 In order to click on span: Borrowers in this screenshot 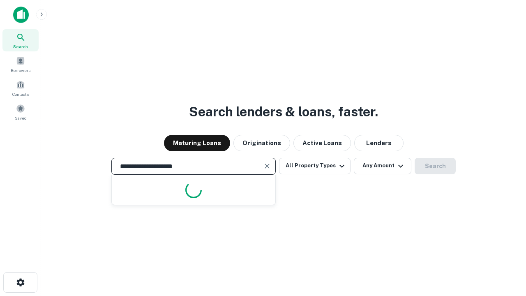, I will do `click(21, 70)`.